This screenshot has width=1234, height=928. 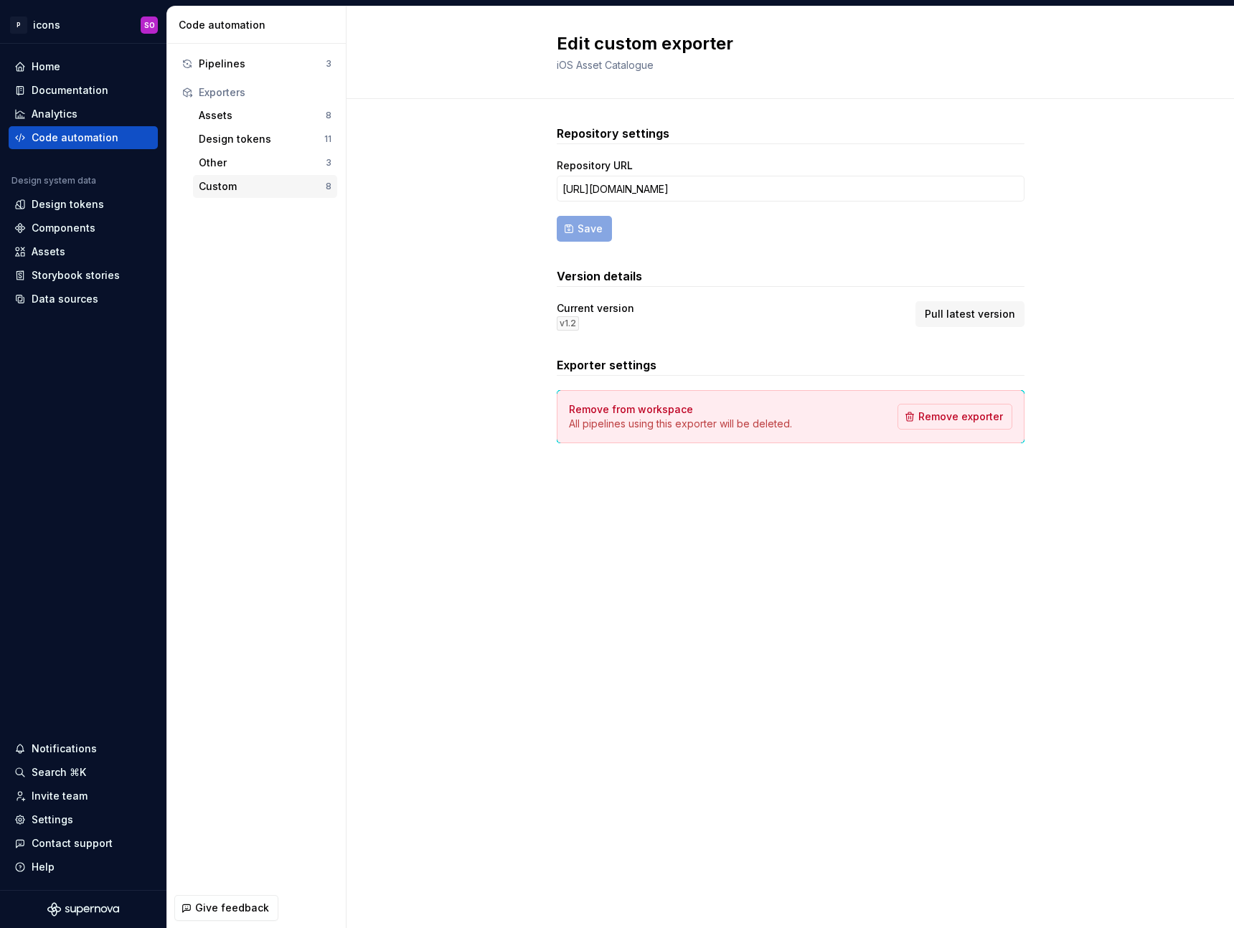 I want to click on span: Give feedback, so click(x=232, y=908).